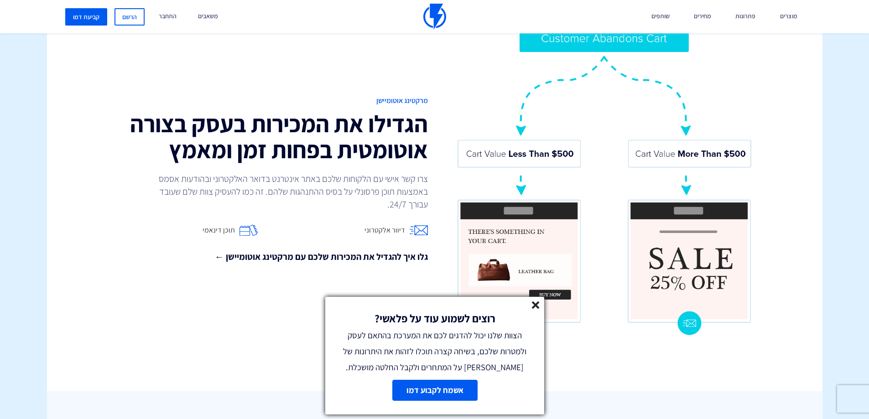 This screenshot has height=419, width=869. What do you see at coordinates (265, 101) in the screenshot?
I see `span: מרקטינג אוטומיישן` at bounding box center [265, 101].